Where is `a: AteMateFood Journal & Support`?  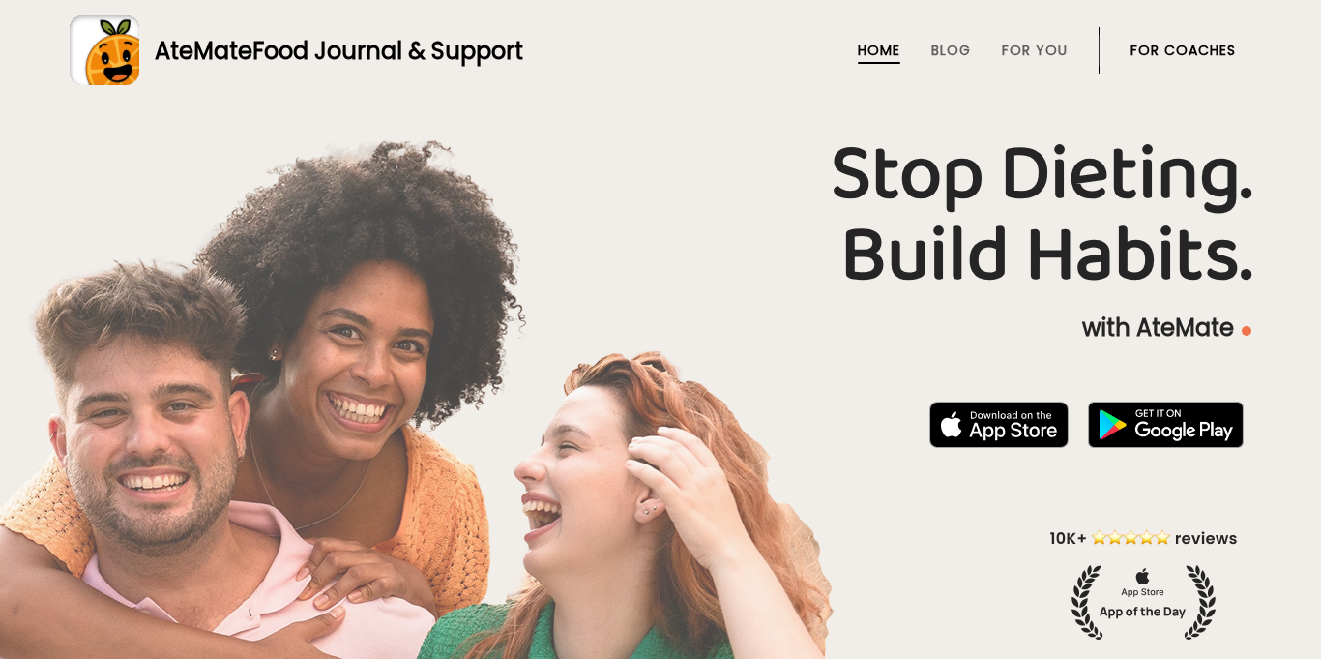 a: AteMateFood Journal & Support is located at coordinates (661, 50).